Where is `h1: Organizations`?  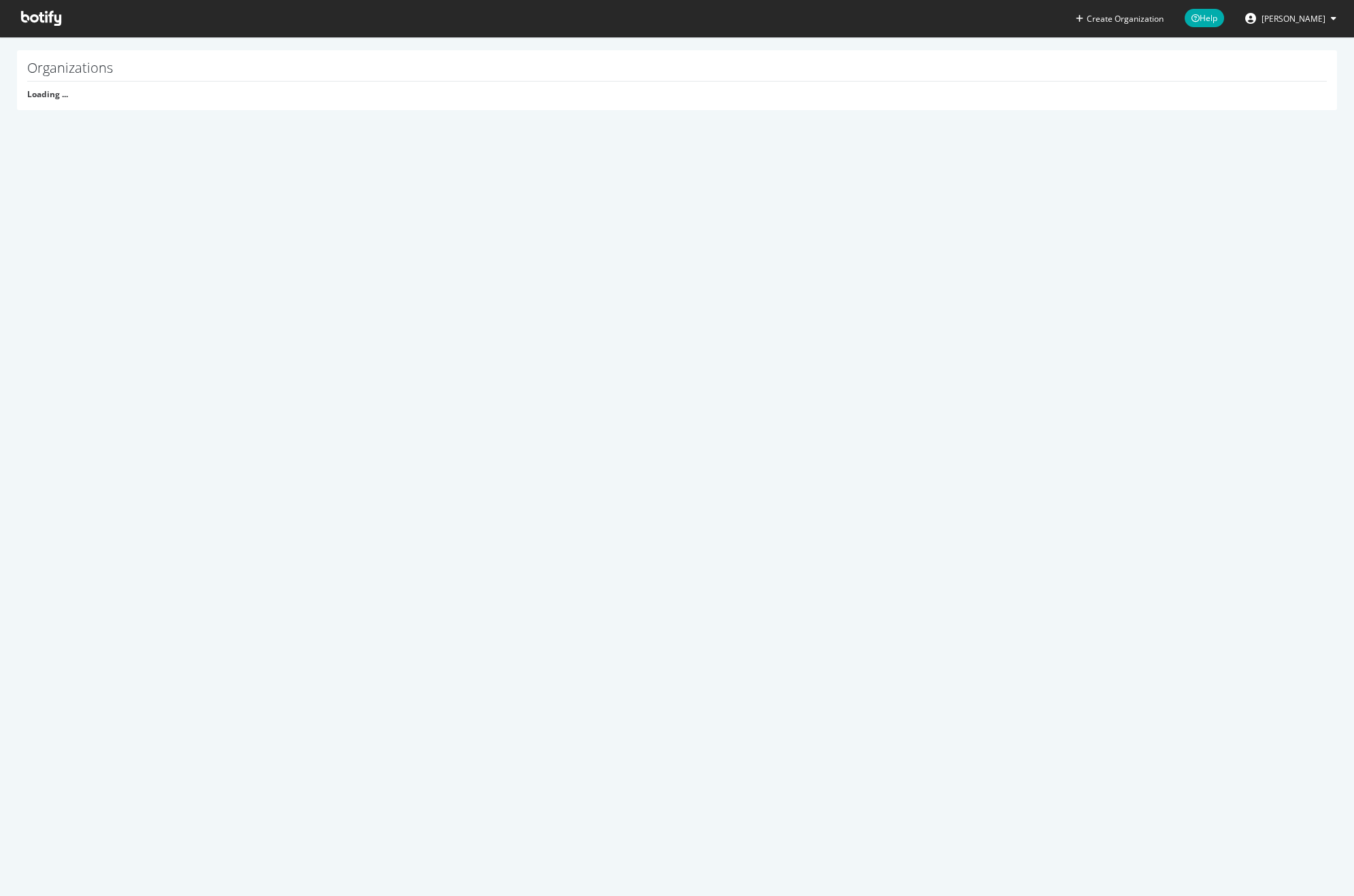 h1: Organizations is located at coordinates (677, 70).